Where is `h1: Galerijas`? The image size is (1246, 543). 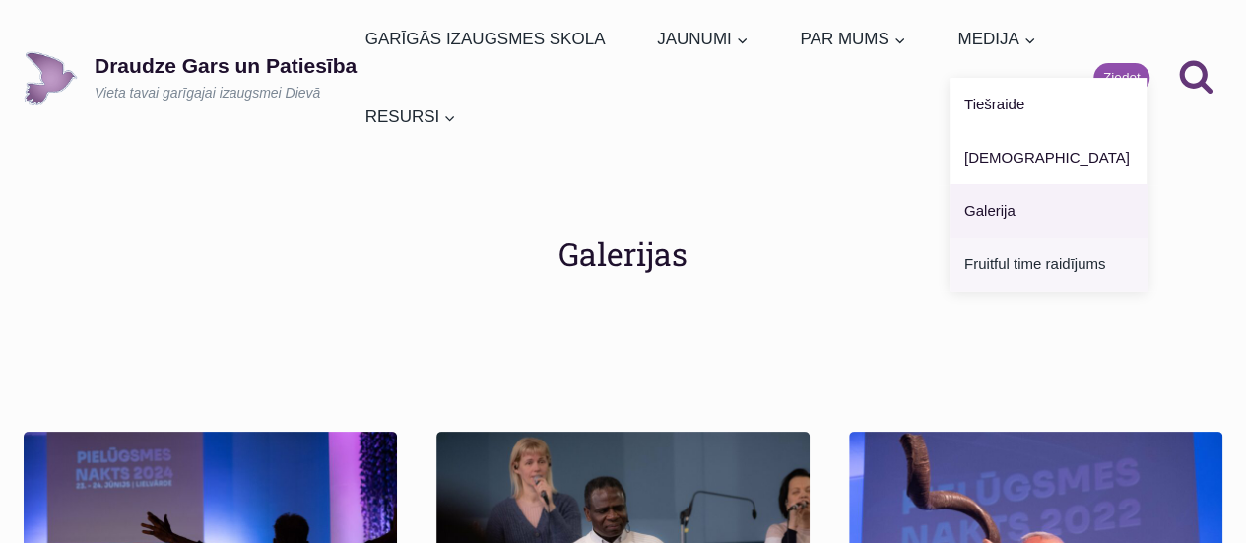 h1: Galerijas is located at coordinates (623, 254).